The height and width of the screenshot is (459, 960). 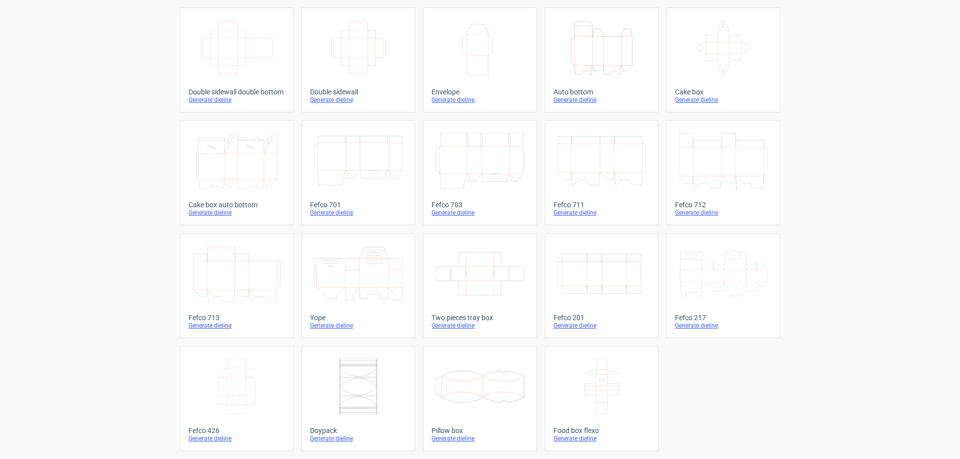 I want to click on a: YopeGenerate dieline, so click(x=358, y=286).